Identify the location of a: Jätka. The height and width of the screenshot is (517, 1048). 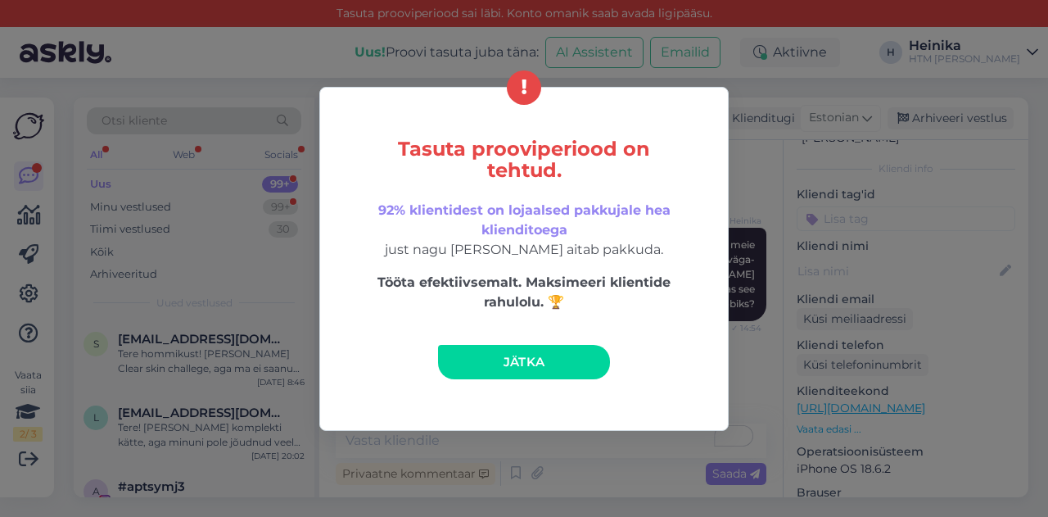
(524, 362).